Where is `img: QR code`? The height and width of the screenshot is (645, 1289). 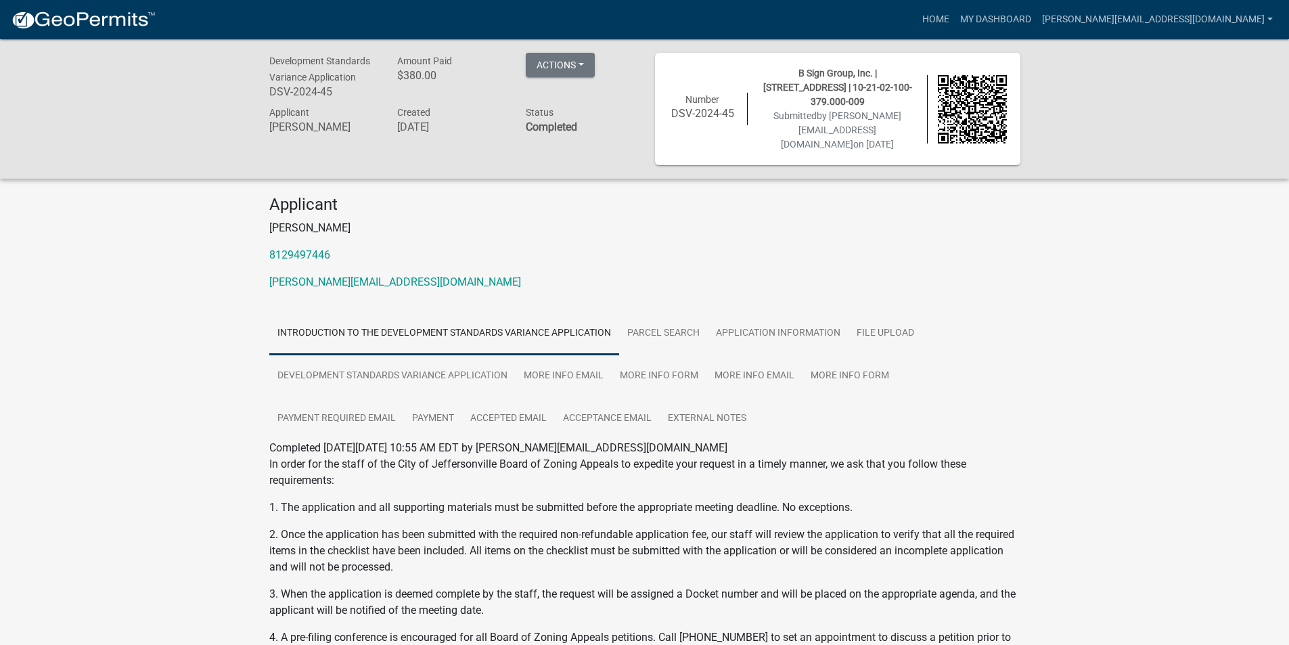
img: QR code is located at coordinates (972, 110).